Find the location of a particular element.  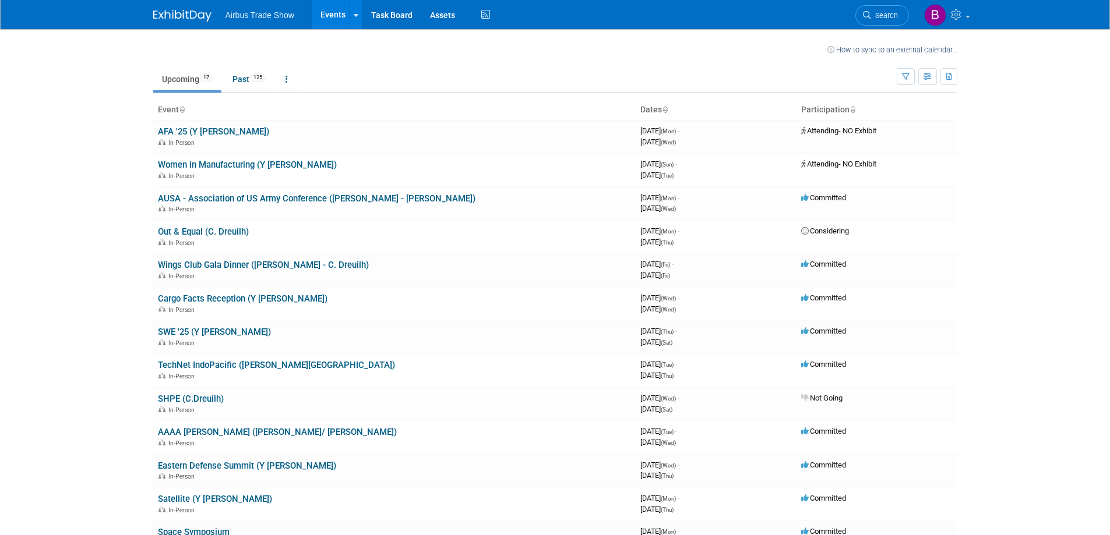

th: Participation is located at coordinates (877, 110).